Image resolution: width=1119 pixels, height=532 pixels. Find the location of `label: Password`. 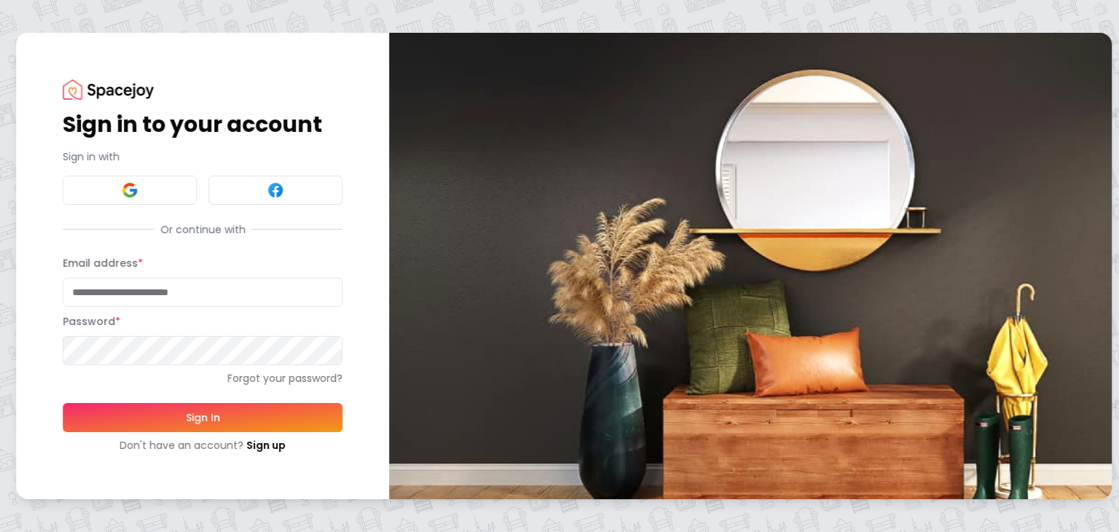

label: Password is located at coordinates (91, 321).